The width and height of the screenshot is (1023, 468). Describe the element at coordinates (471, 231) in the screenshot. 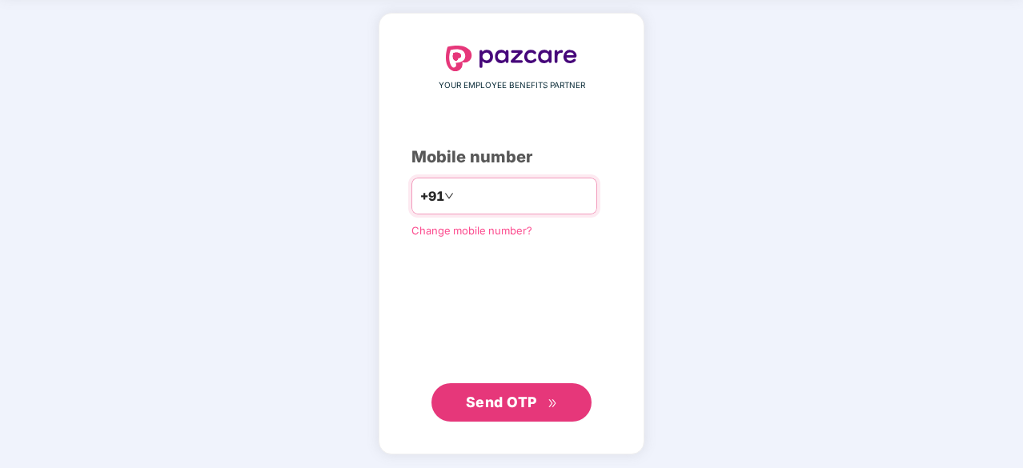

I see `span: Change mobile number?` at that location.